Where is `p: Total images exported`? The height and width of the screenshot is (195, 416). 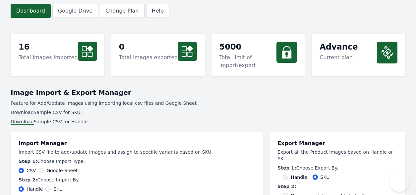
p: Total images exported is located at coordinates (148, 58).